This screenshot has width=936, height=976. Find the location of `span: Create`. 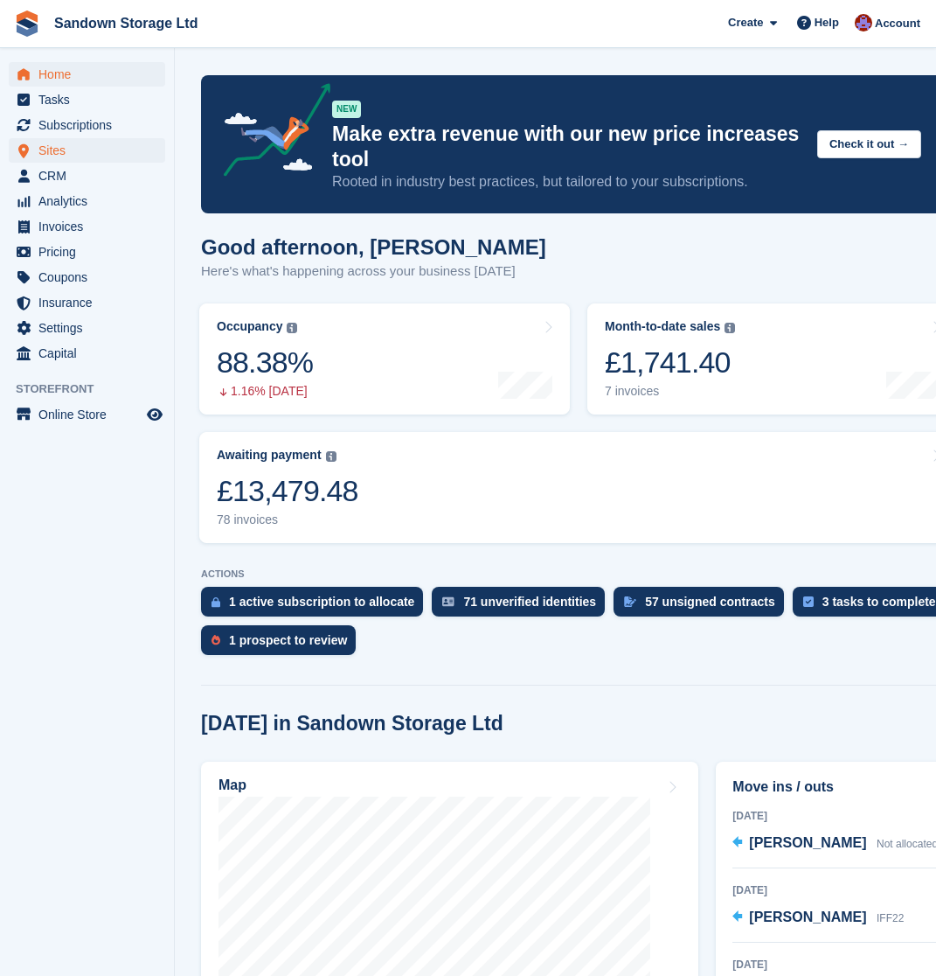

span: Create is located at coordinates (746, 23).